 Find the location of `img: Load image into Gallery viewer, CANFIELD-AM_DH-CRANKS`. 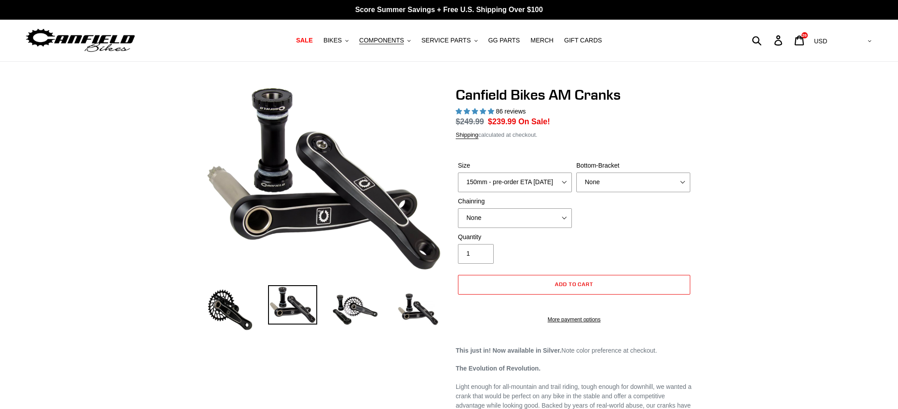

img: Load image into Gallery viewer, CANFIELD-AM_DH-CRANKS is located at coordinates (418, 310).